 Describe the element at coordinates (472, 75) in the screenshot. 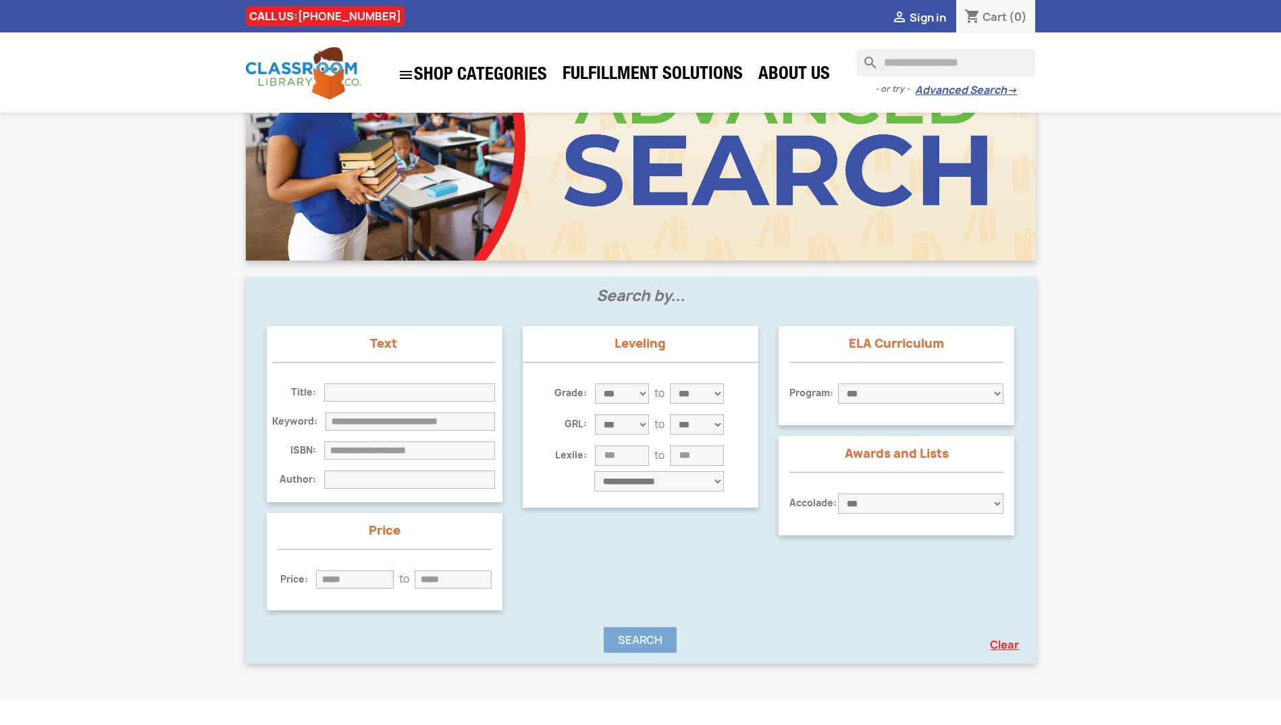

I see `a: SHOP CATEGORIES` at that location.